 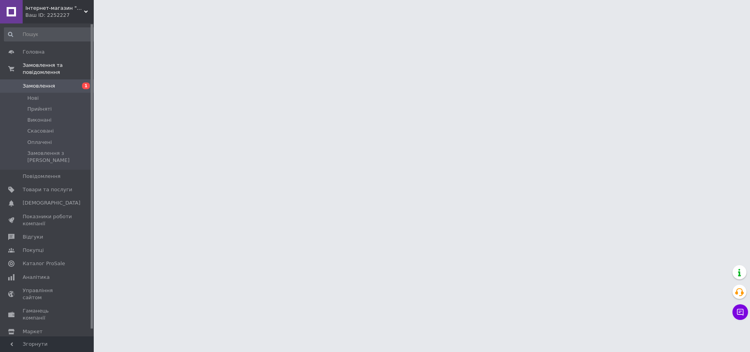 I want to click on input: Пошук, so click(x=50, y=34).